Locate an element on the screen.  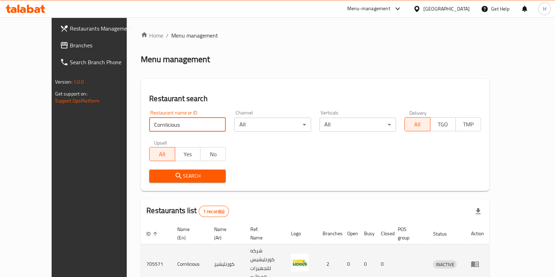
h2: Menu management is located at coordinates (175, 59).